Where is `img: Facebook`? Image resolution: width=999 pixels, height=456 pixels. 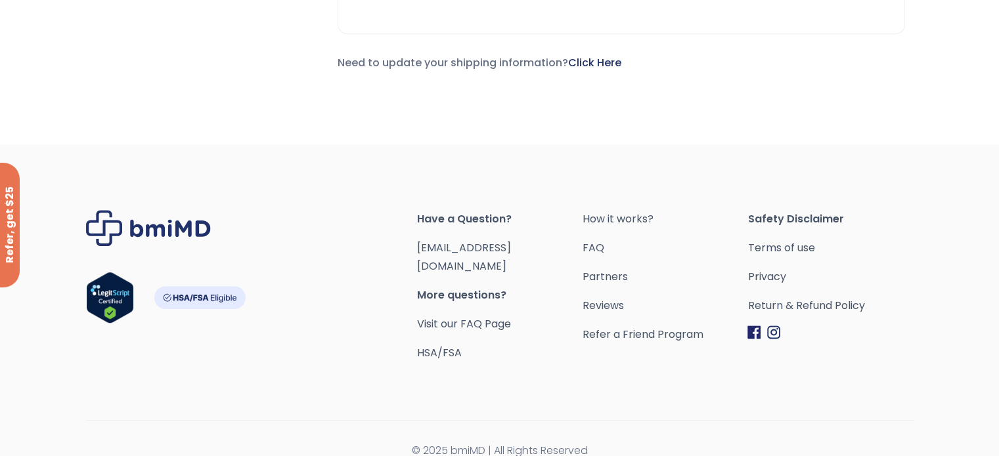
img: Facebook is located at coordinates (754, 332).